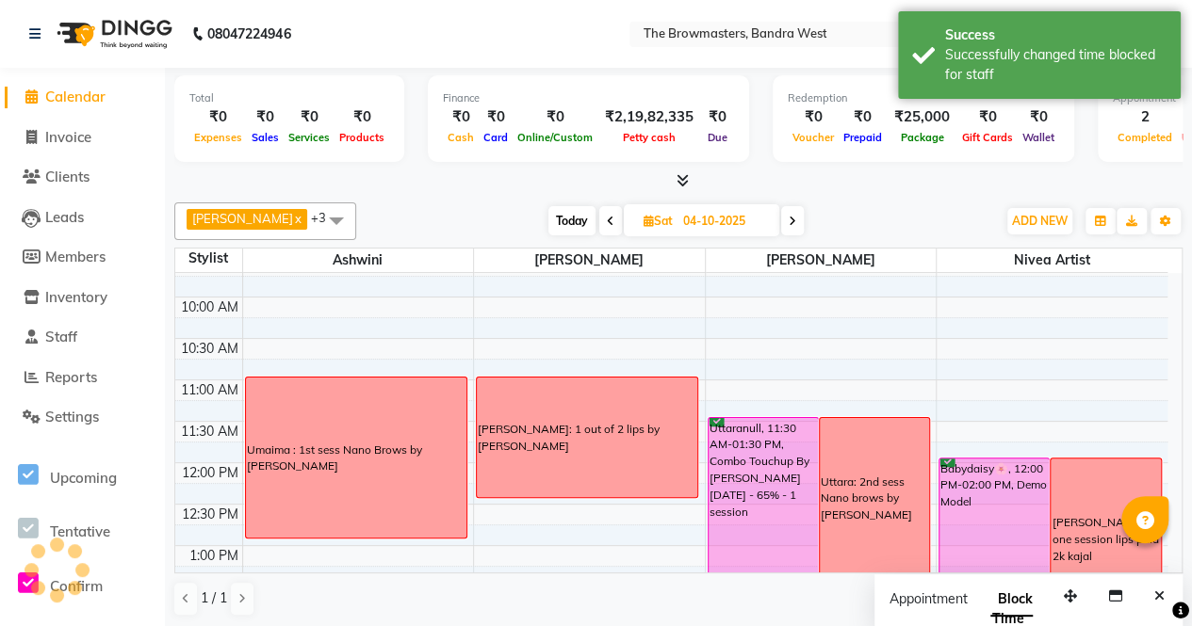 Image resolution: width=1192 pixels, height=626 pixels. I want to click on span: Sales, so click(265, 138).